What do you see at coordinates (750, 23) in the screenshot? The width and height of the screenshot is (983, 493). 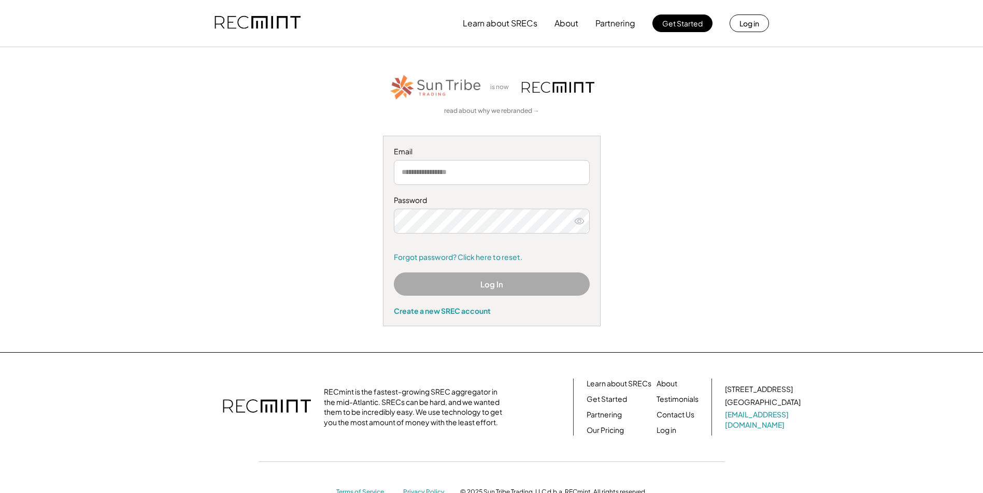 I see `button: Log in` at bounding box center [750, 23].